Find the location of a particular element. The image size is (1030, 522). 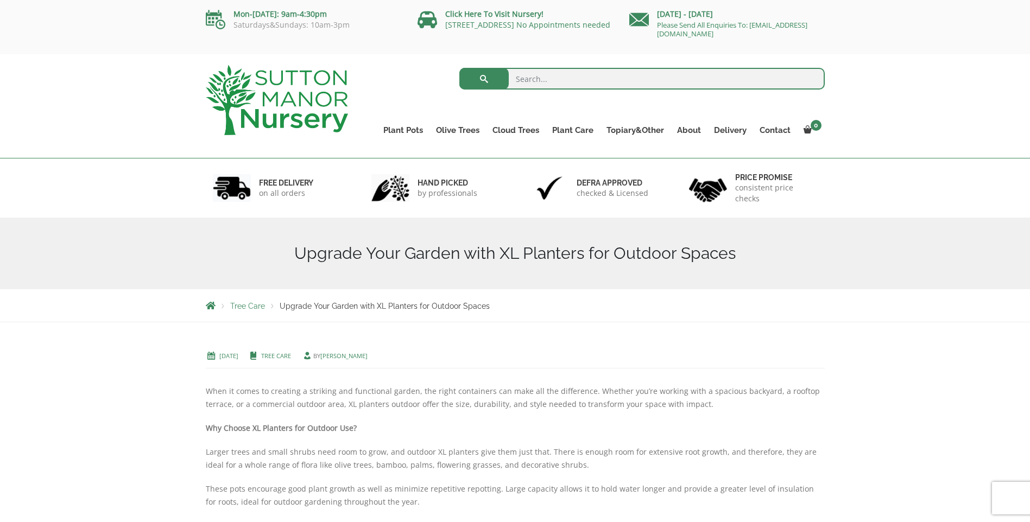

a: Plant Pots is located at coordinates (403, 130).